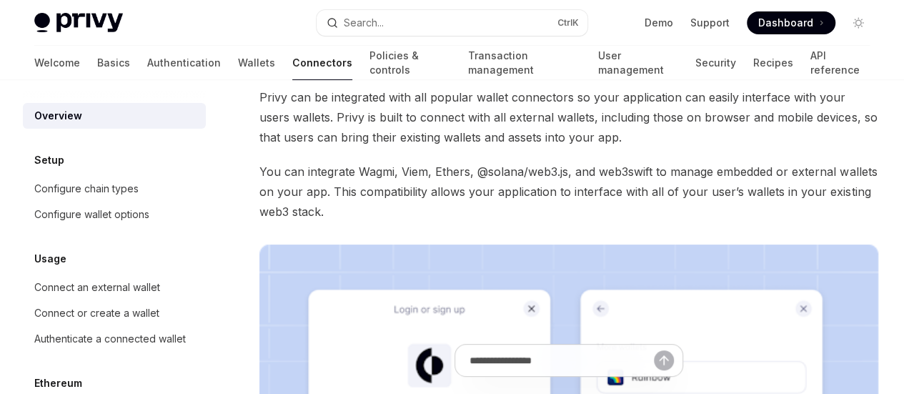 The image size is (904, 394). What do you see at coordinates (840, 63) in the screenshot?
I see `a: API reference` at bounding box center [840, 63].